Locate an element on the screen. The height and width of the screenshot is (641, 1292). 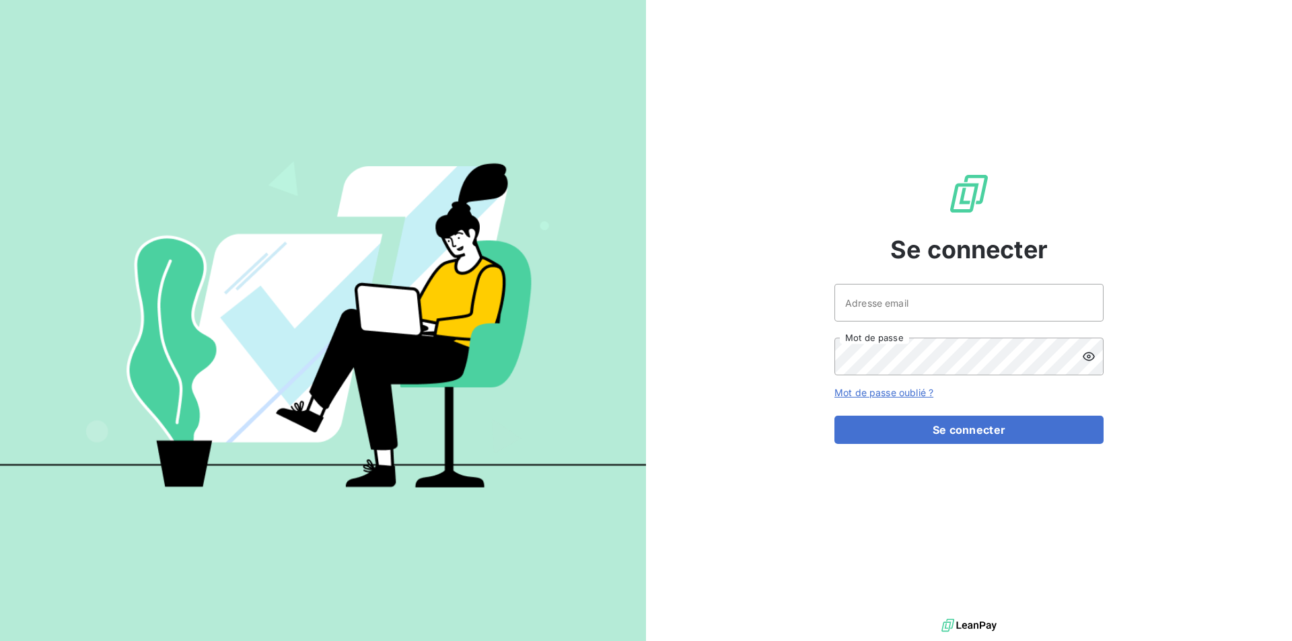
input: placeholder is located at coordinates (969, 303).